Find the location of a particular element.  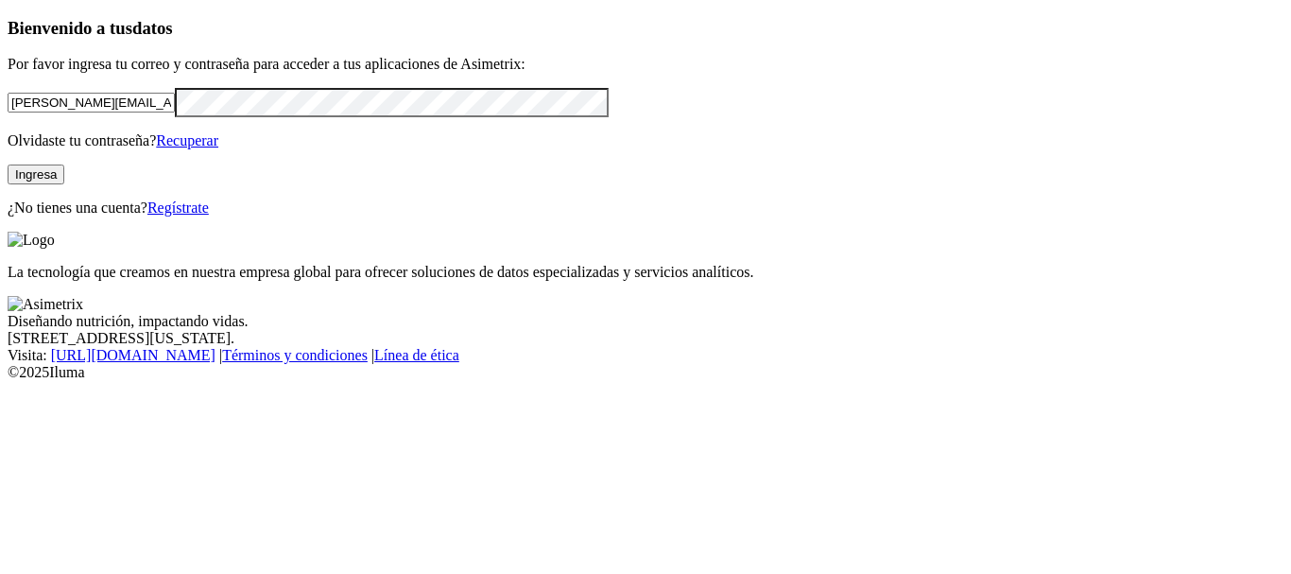

span: datos is located at coordinates (152, 27).